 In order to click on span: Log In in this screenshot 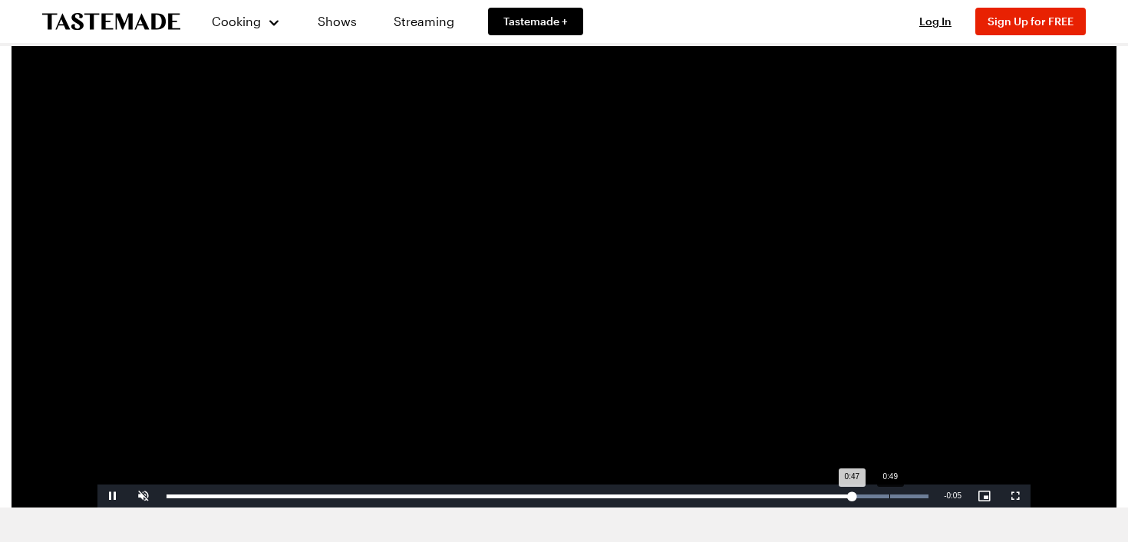, I will do `click(935, 21)`.